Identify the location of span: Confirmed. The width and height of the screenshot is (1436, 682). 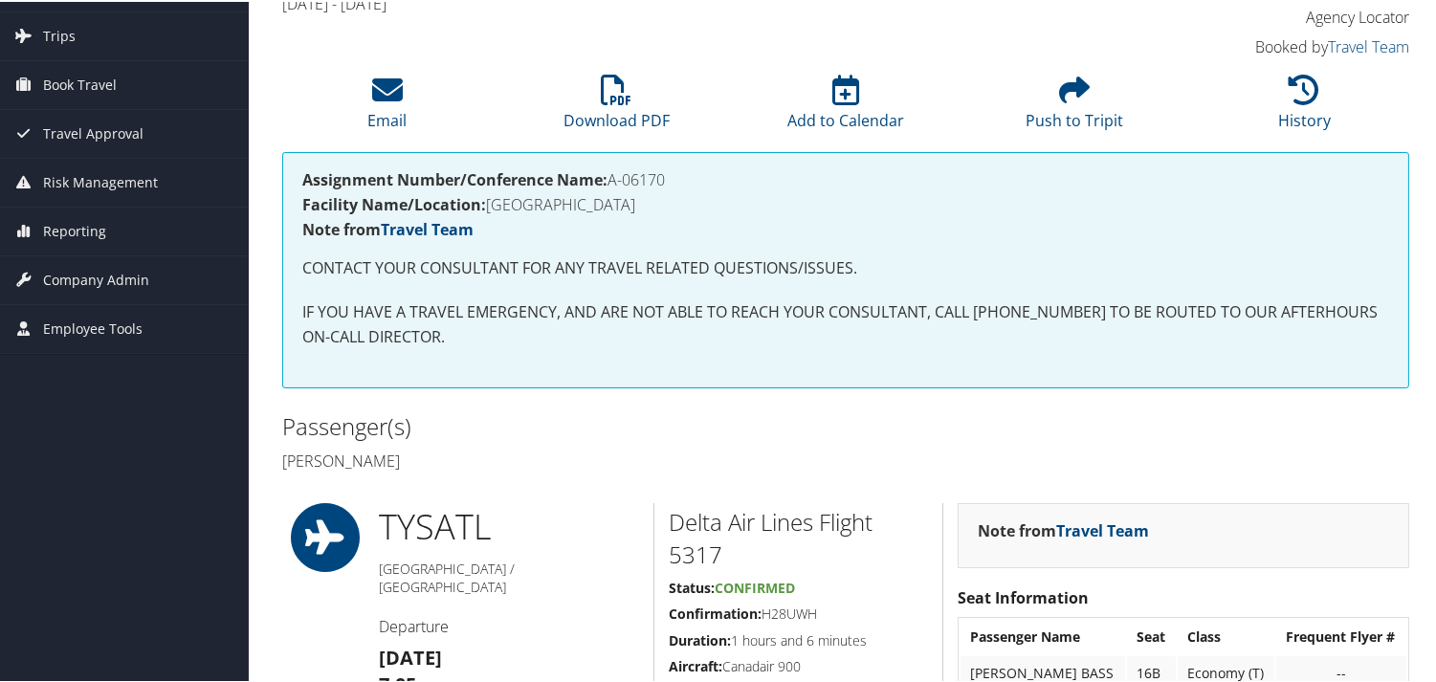
(755, 586).